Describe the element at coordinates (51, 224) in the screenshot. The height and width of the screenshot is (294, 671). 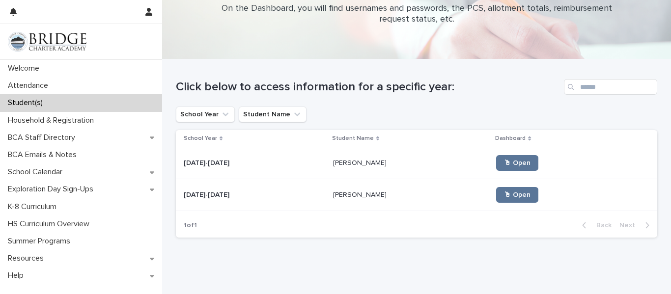
I see `p: HS Curriculum Overview` at that location.